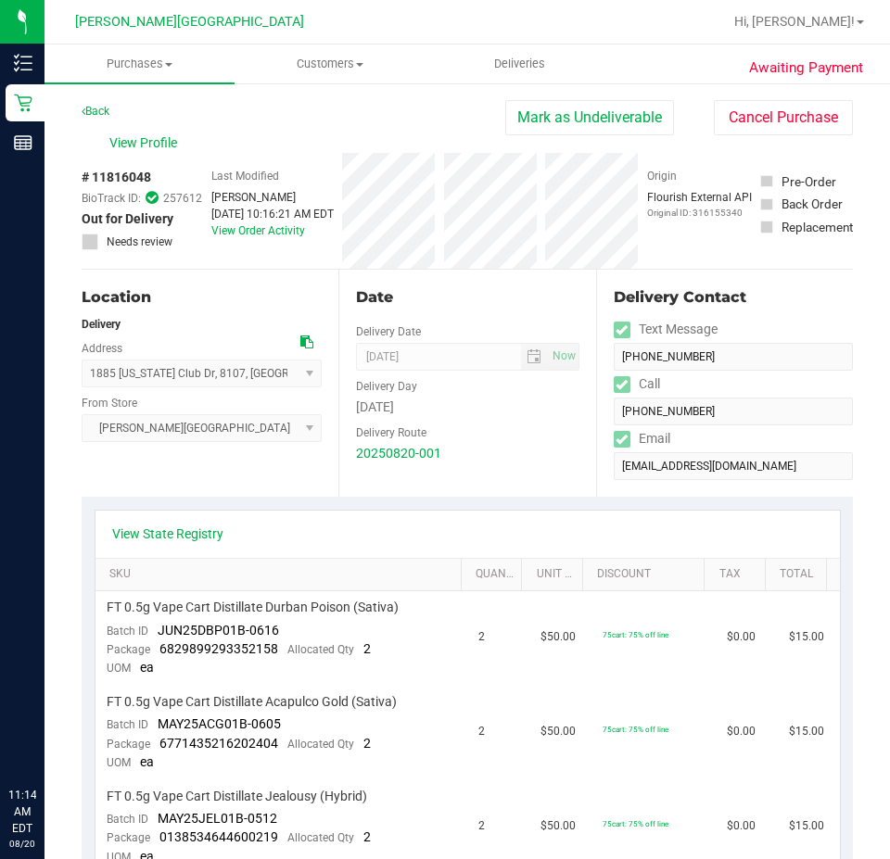 Image resolution: width=890 pixels, height=859 pixels. I want to click on span: Awaiting Payment, so click(806, 68).